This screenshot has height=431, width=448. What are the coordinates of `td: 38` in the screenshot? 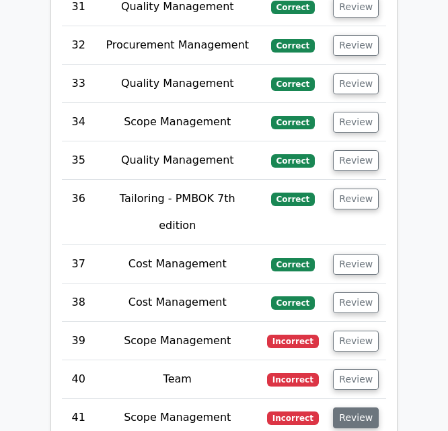 It's located at (79, 302).